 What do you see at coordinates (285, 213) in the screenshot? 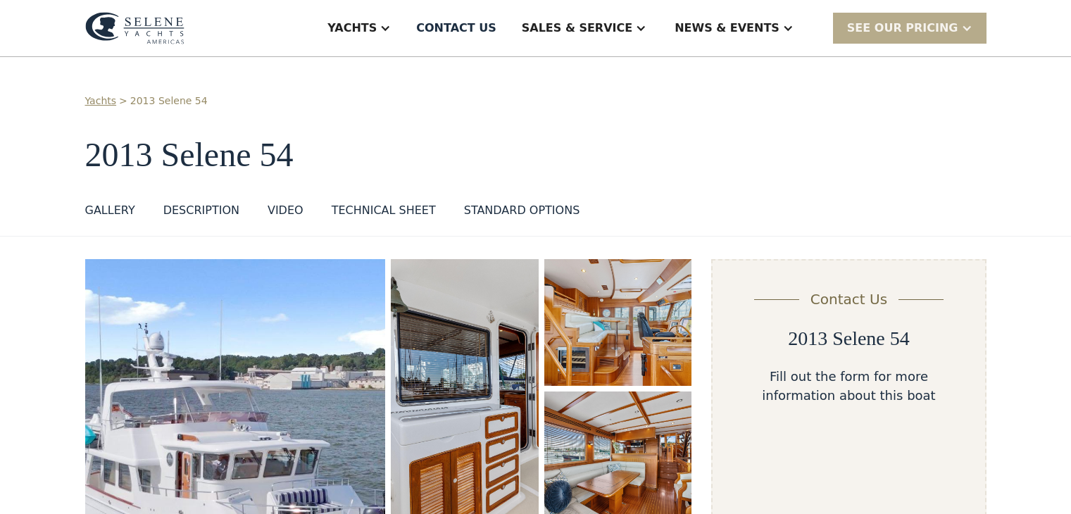
I see `a: VIDEO` at bounding box center [285, 213].